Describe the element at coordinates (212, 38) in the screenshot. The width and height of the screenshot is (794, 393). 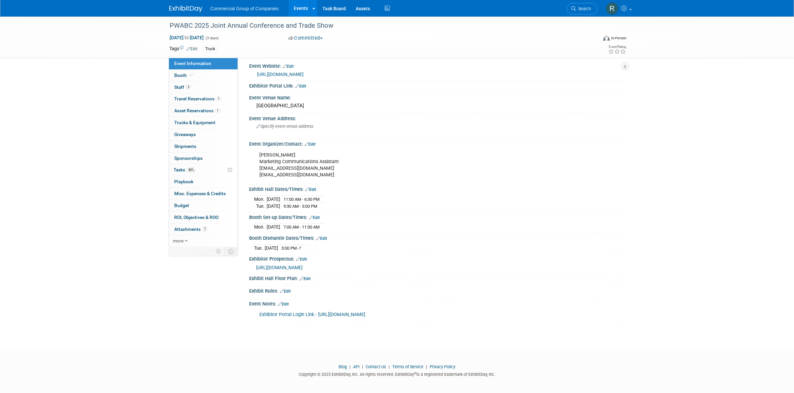
I see `span: (3 days)` at that location.